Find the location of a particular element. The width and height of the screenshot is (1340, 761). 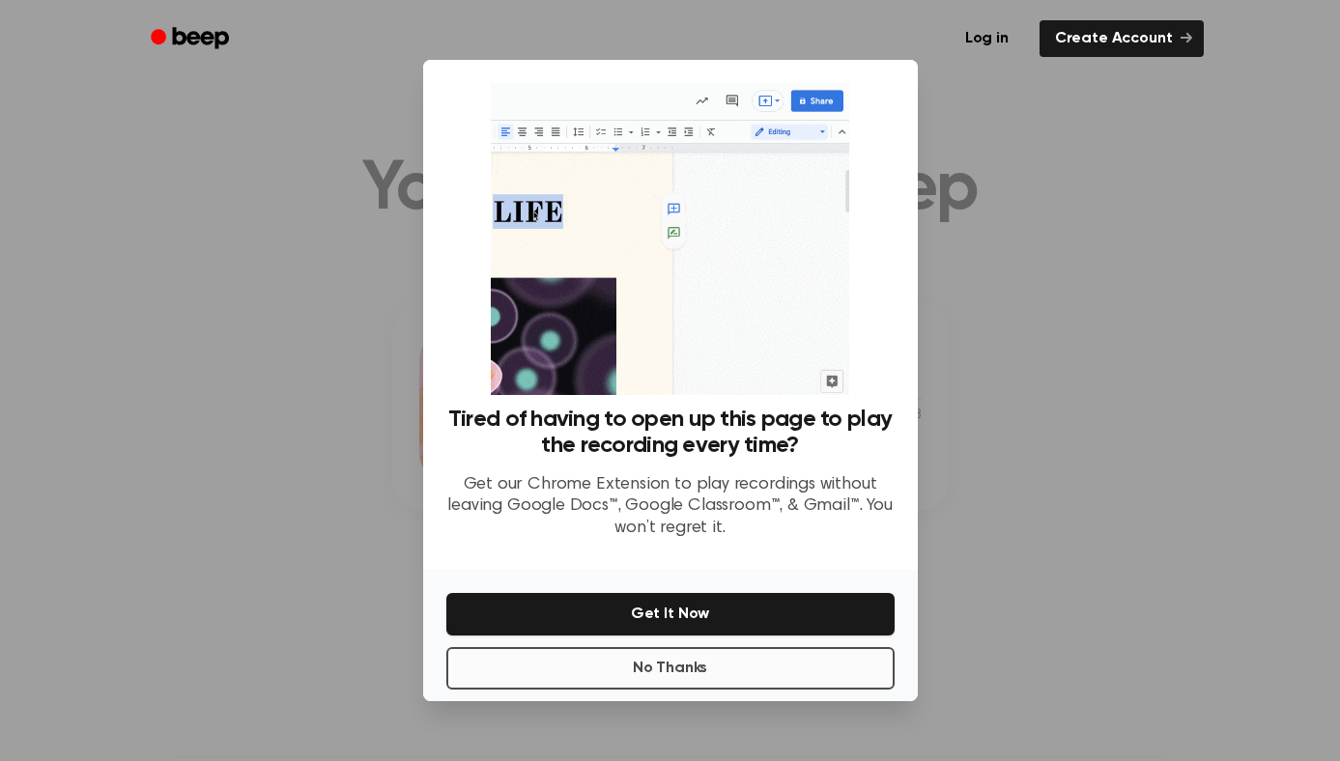

h3: Tired of having to open up this page to play the recording every time? is located at coordinates (671, 433).